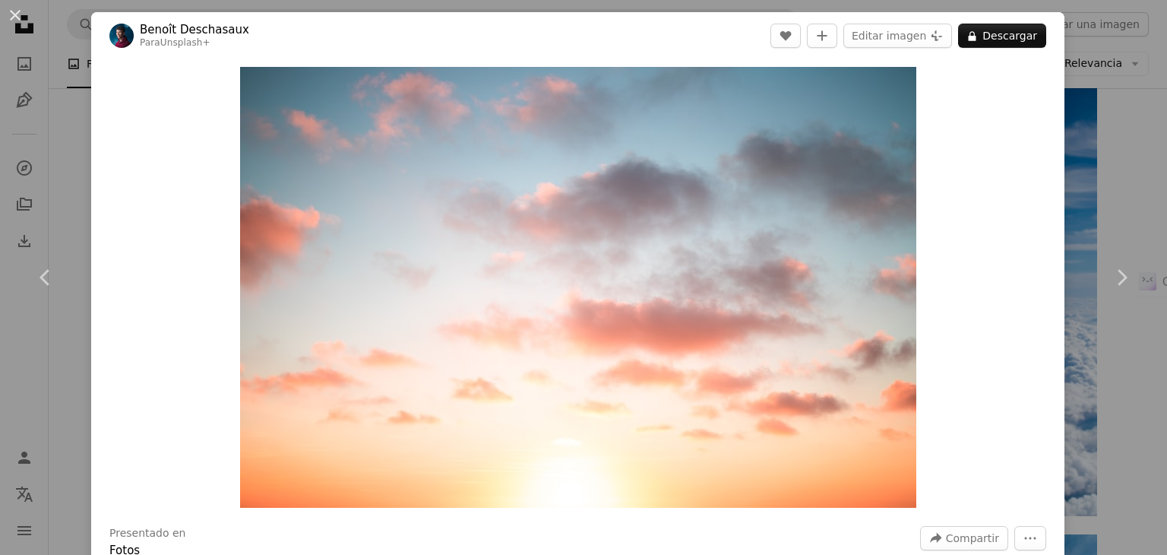 Image resolution: width=1167 pixels, height=555 pixels. What do you see at coordinates (578, 287) in the screenshot?
I see `button: Ampliar en esta imagen` at bounding box center [578, 287].